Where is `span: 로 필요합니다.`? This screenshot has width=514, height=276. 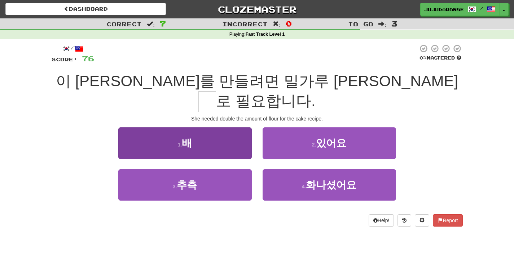 span: 로 필요합니다. is located at coordinates (265, 101).